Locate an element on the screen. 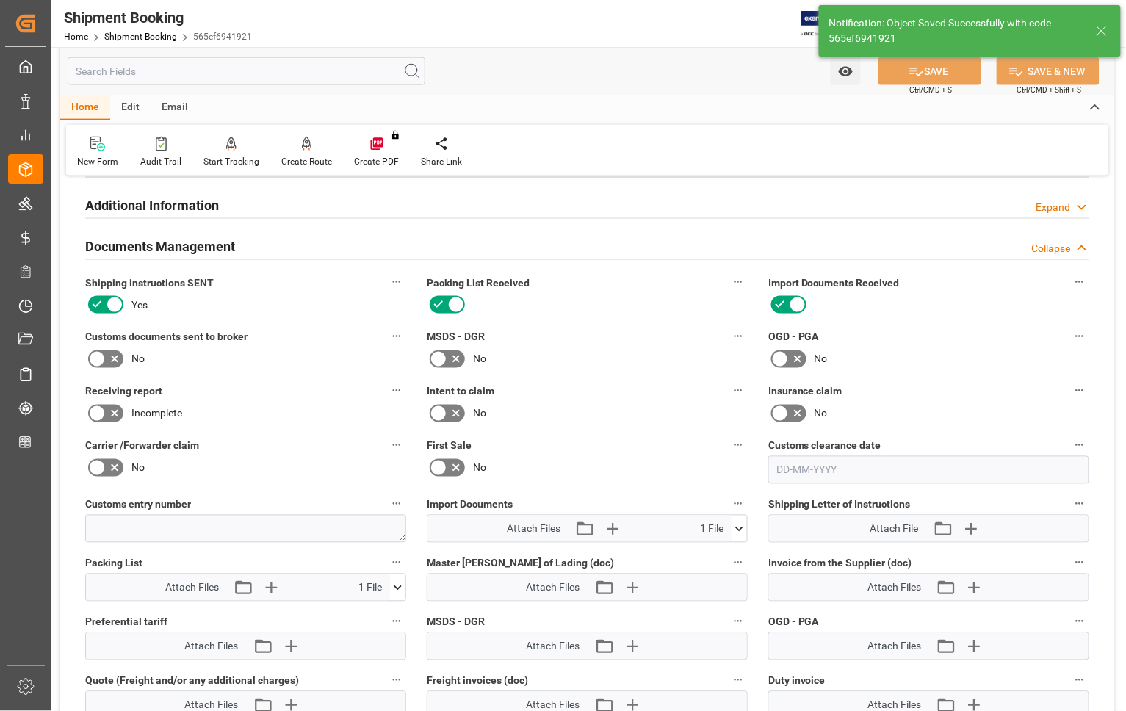  span: First Sale is located at coordinates (449, 446).